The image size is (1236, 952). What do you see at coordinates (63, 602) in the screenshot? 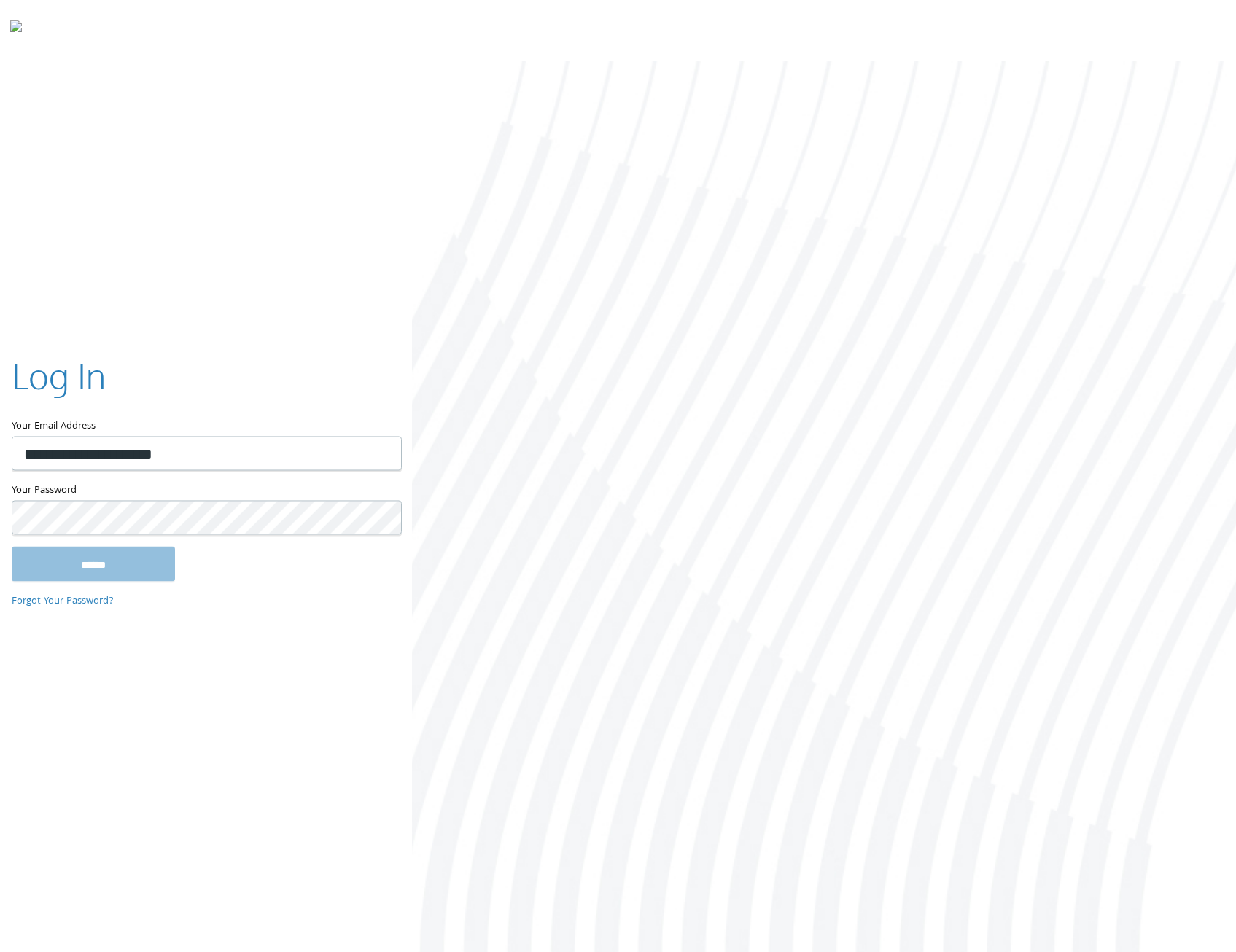
I see `a: Forgot Your Password?` at bounding box center [63, 602].